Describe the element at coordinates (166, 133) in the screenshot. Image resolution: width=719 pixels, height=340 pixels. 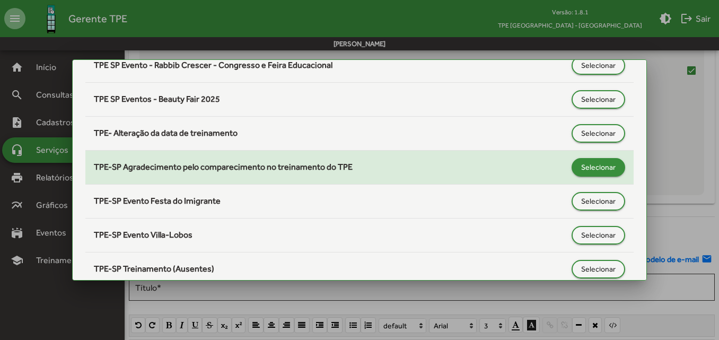
I see `span: TPE- Alteração da data de treinamento` at that location.